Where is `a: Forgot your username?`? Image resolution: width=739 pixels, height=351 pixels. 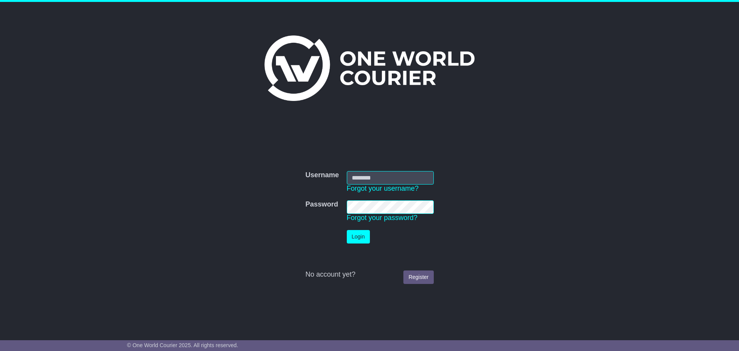
a: Forgot your username? is located at coordinates (383, 188).